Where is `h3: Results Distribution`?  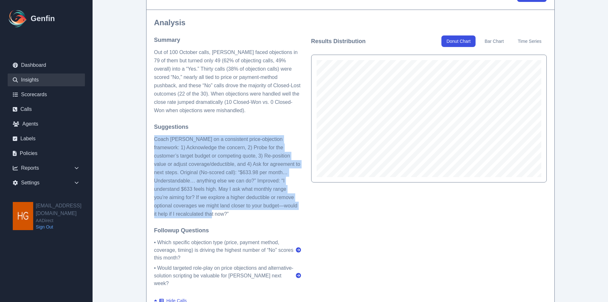
h3: Results Distribution is located at coordinates (338, 41).